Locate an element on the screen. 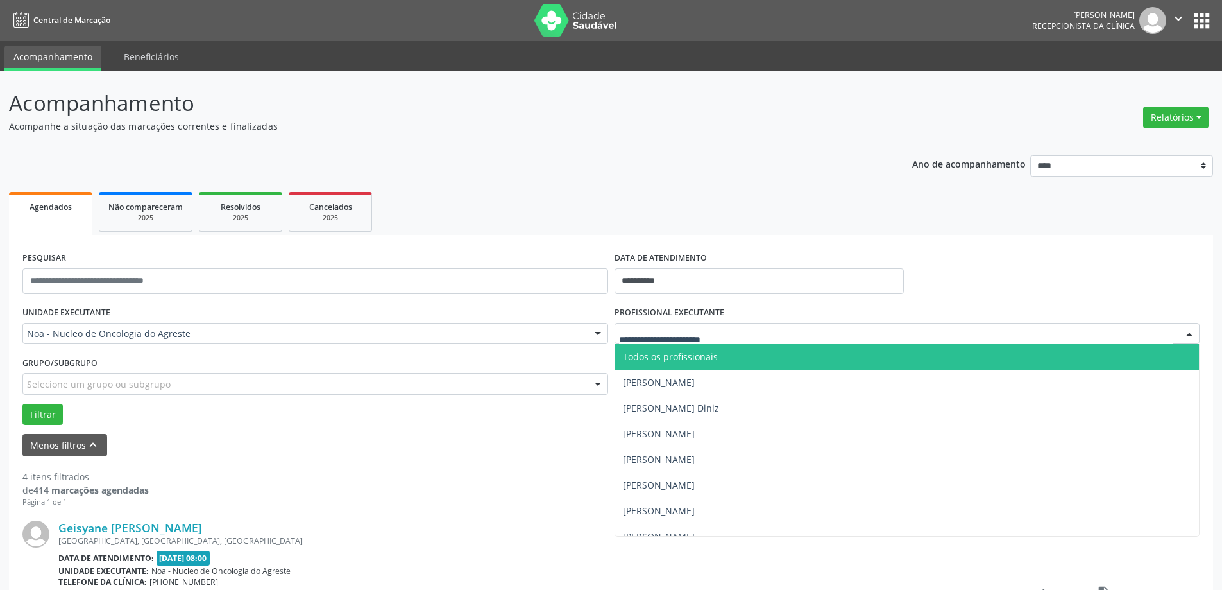  b: Data de atendimento: is located at coordinates (106, 558).